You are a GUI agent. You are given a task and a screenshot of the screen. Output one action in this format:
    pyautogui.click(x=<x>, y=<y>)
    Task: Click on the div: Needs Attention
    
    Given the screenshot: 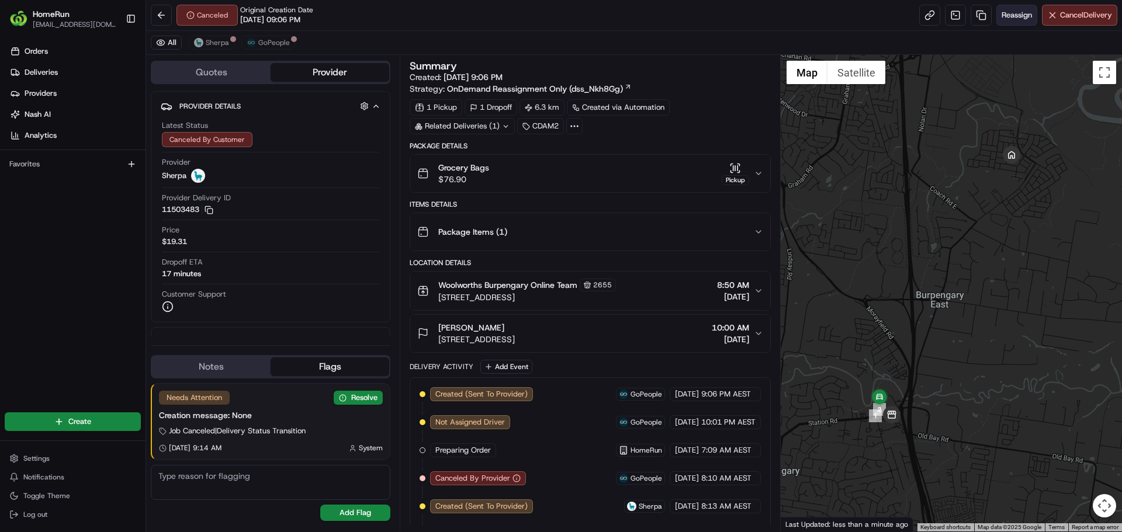 What is the action you would take?
    pyautogui.click(x=194, y=398)
    